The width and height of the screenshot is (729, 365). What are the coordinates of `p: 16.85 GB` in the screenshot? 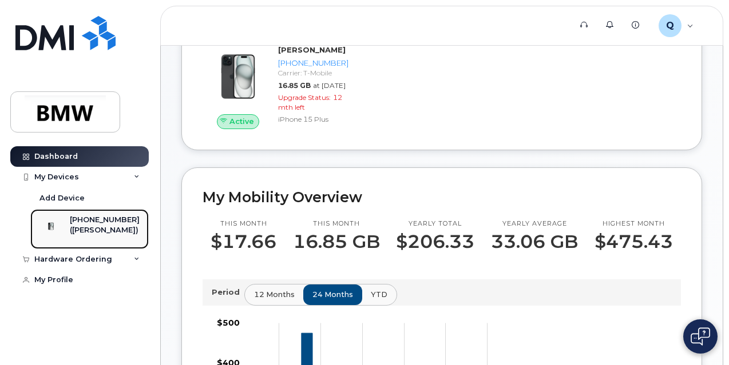 It's located at (336, 242).